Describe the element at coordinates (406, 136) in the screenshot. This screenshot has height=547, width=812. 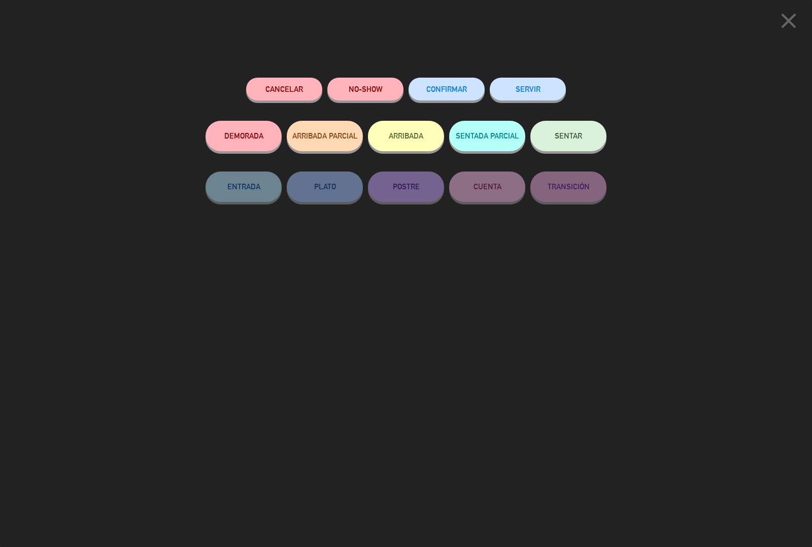
I see `button: ARRIBADA` at that location.